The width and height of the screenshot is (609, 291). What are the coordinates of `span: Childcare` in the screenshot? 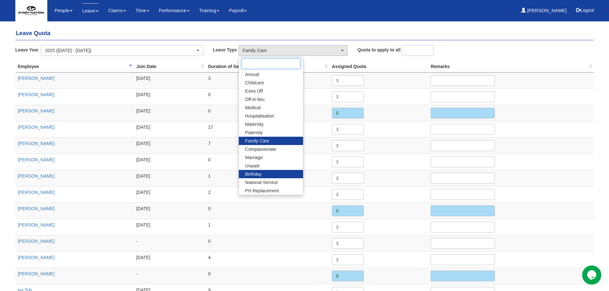 It's located at (255, 83).